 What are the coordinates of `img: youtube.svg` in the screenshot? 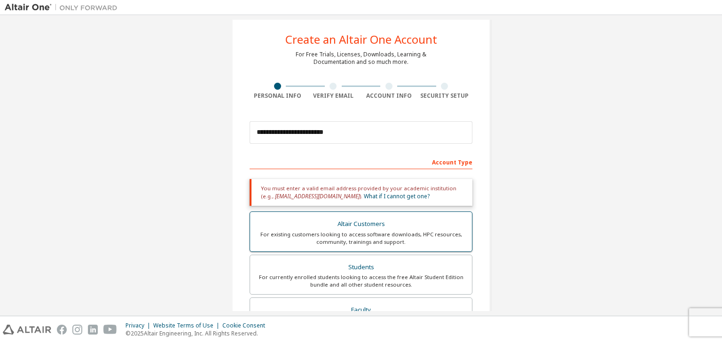 It's located at (110, 329).